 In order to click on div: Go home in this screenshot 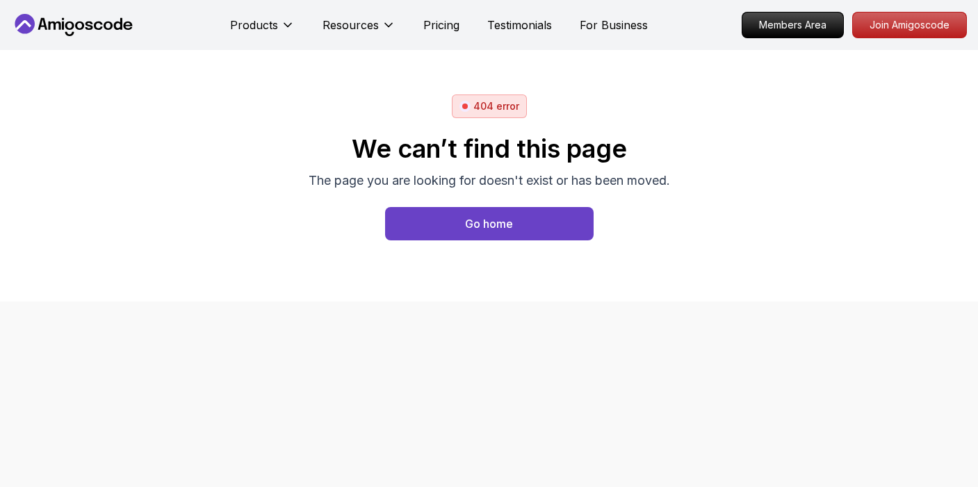, I will do `click(489, 224)`.